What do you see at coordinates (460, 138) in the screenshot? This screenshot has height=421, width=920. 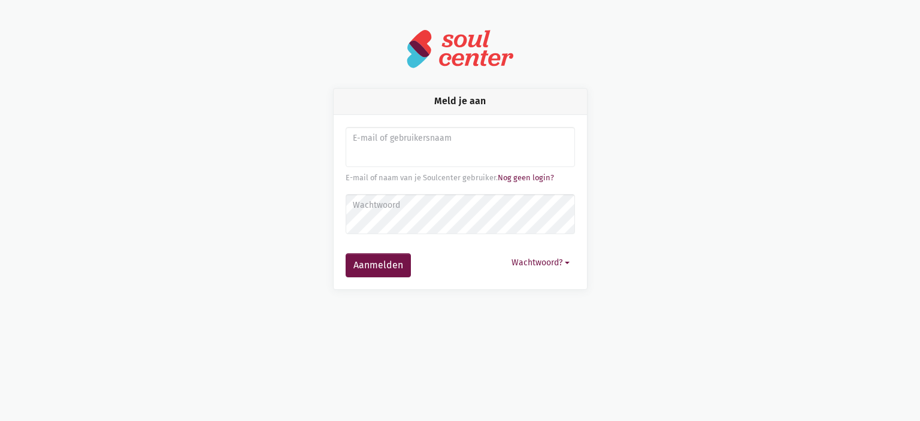 I see `label: E-mail of gebruikersnaam` at bounding box center [460, 138].